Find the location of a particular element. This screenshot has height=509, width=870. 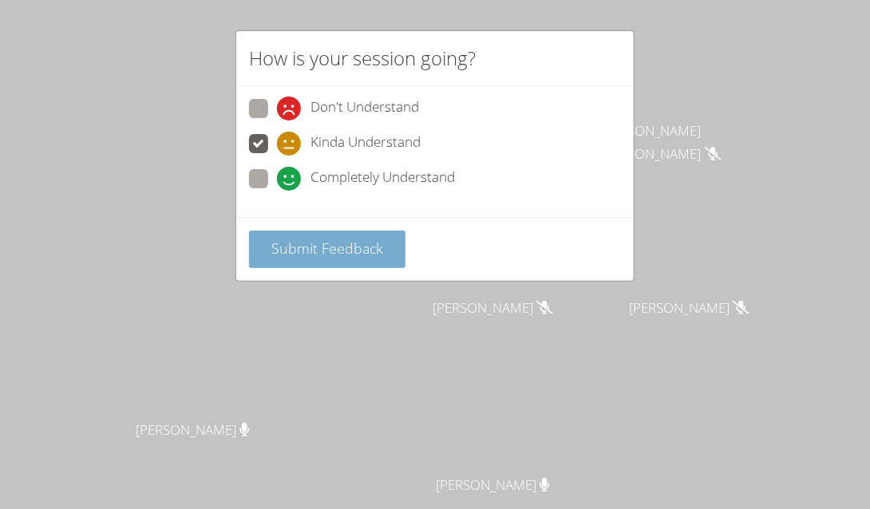

span: Kinda Understand is located at coordinates (365, 144).